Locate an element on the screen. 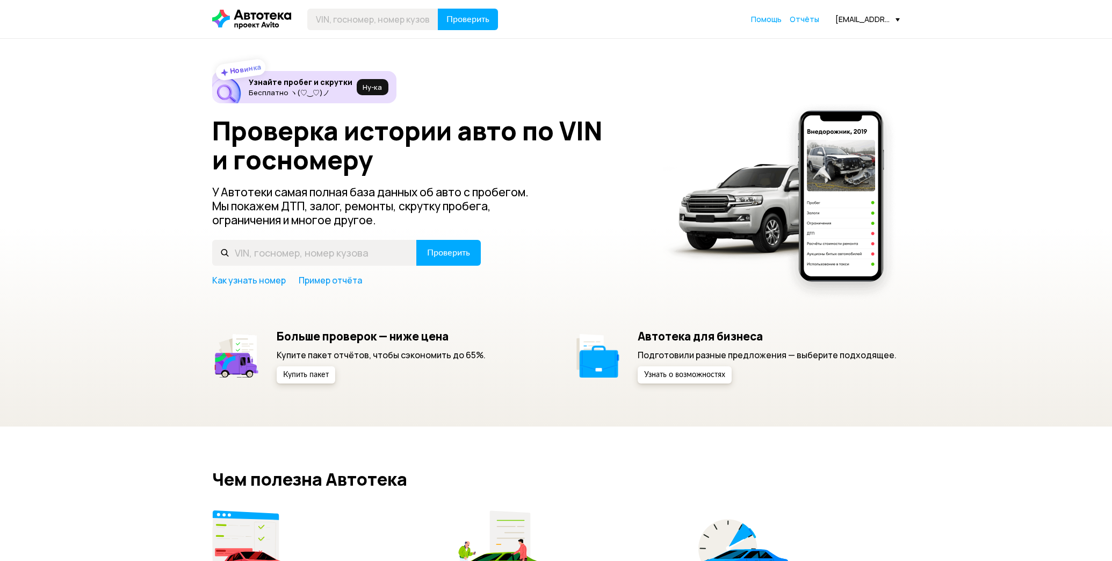 The image size is (1112, 561). button: Купить пакет is located at coordinates (306, 375).